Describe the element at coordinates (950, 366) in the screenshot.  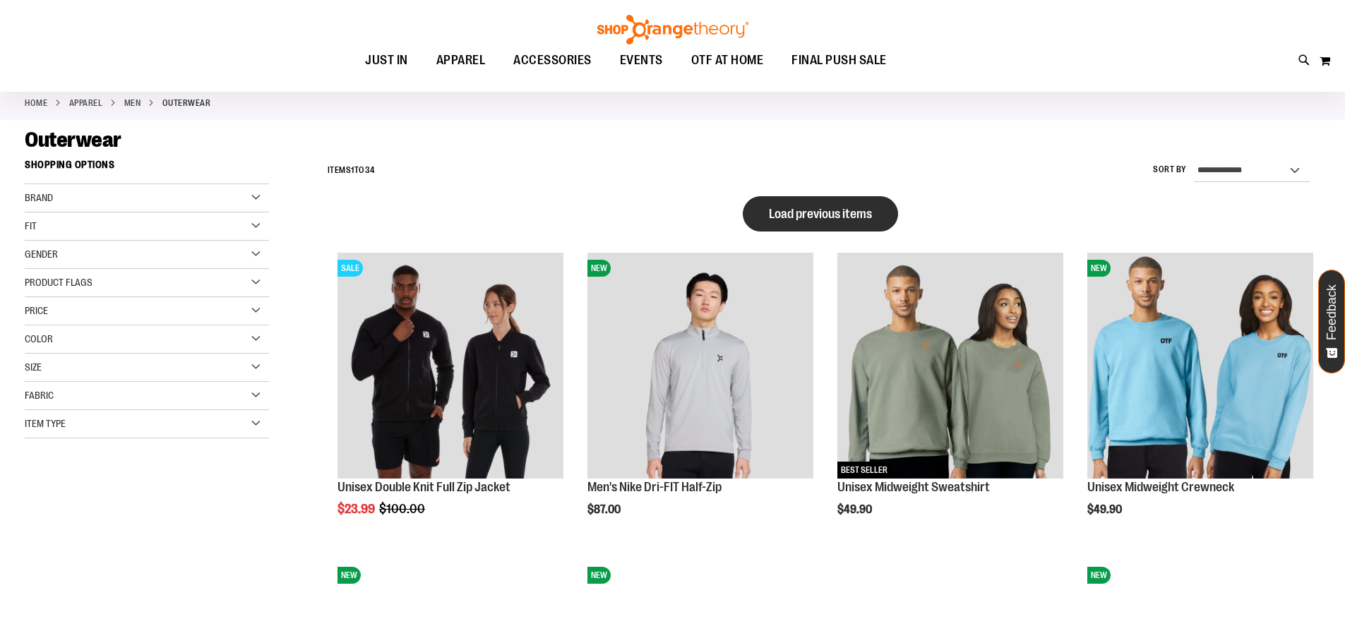
I see `img: Unisex Midweight Sweatshirt` at that location.